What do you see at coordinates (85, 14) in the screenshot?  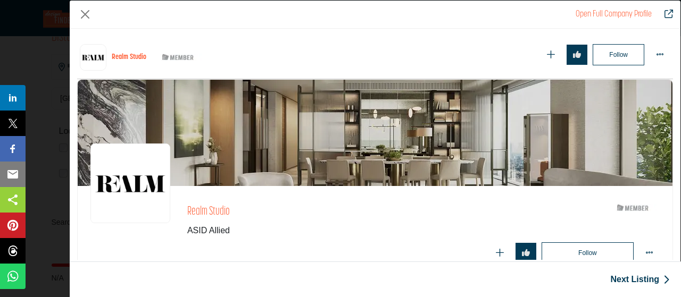 I see `button: Close` at bounding box center [85, 14].